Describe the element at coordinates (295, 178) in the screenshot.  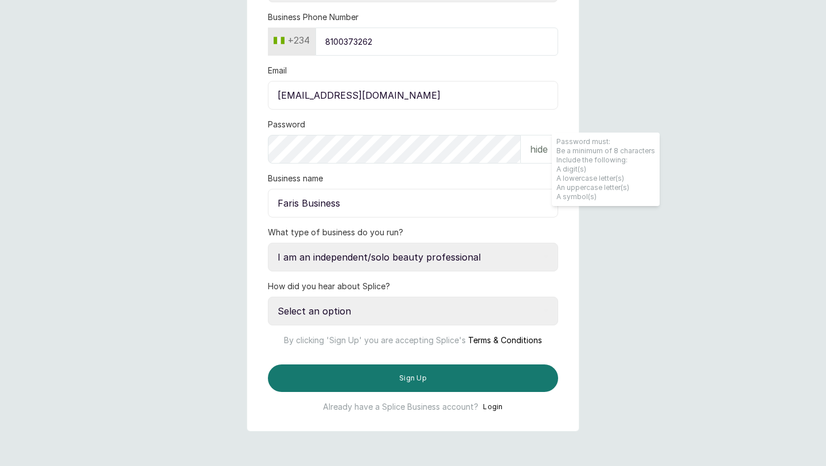
I see `label: Business name` at that location.